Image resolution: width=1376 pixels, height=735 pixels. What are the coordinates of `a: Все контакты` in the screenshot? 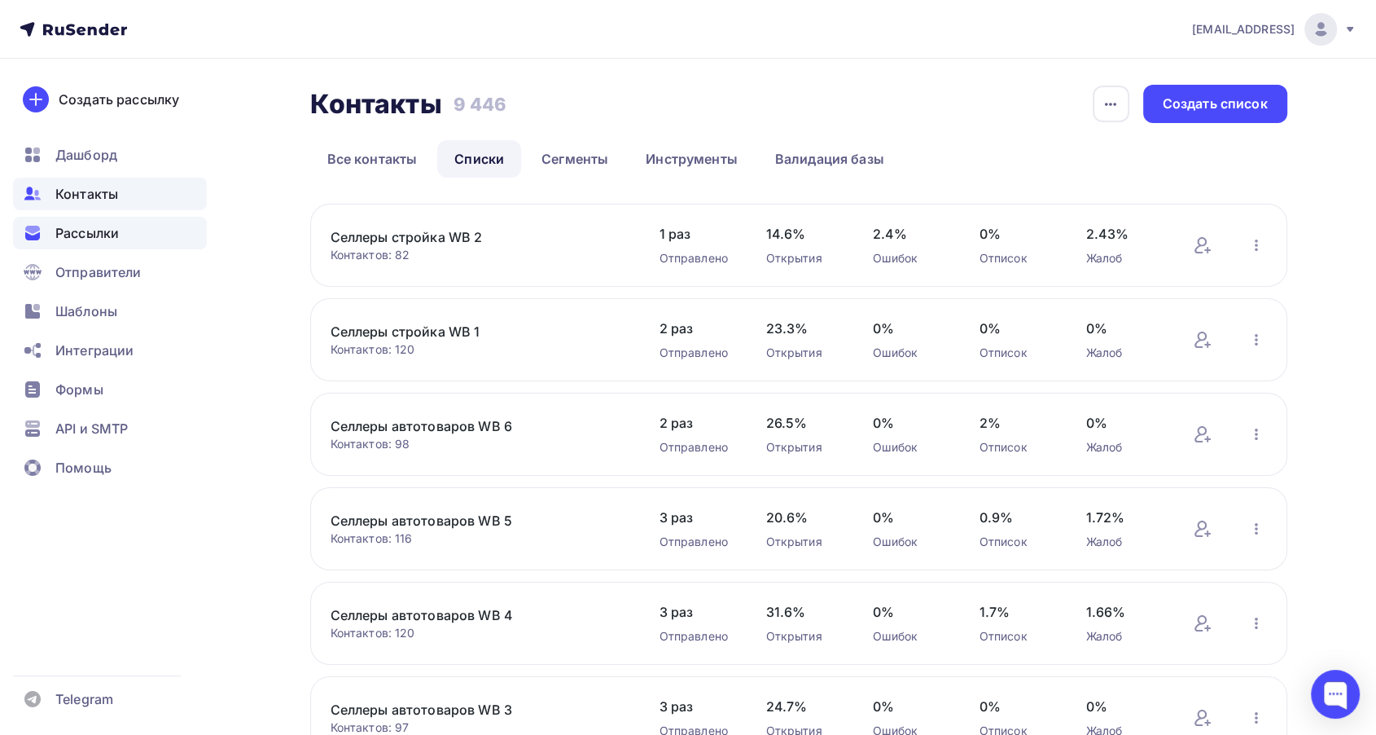 It's located at (372, 159).